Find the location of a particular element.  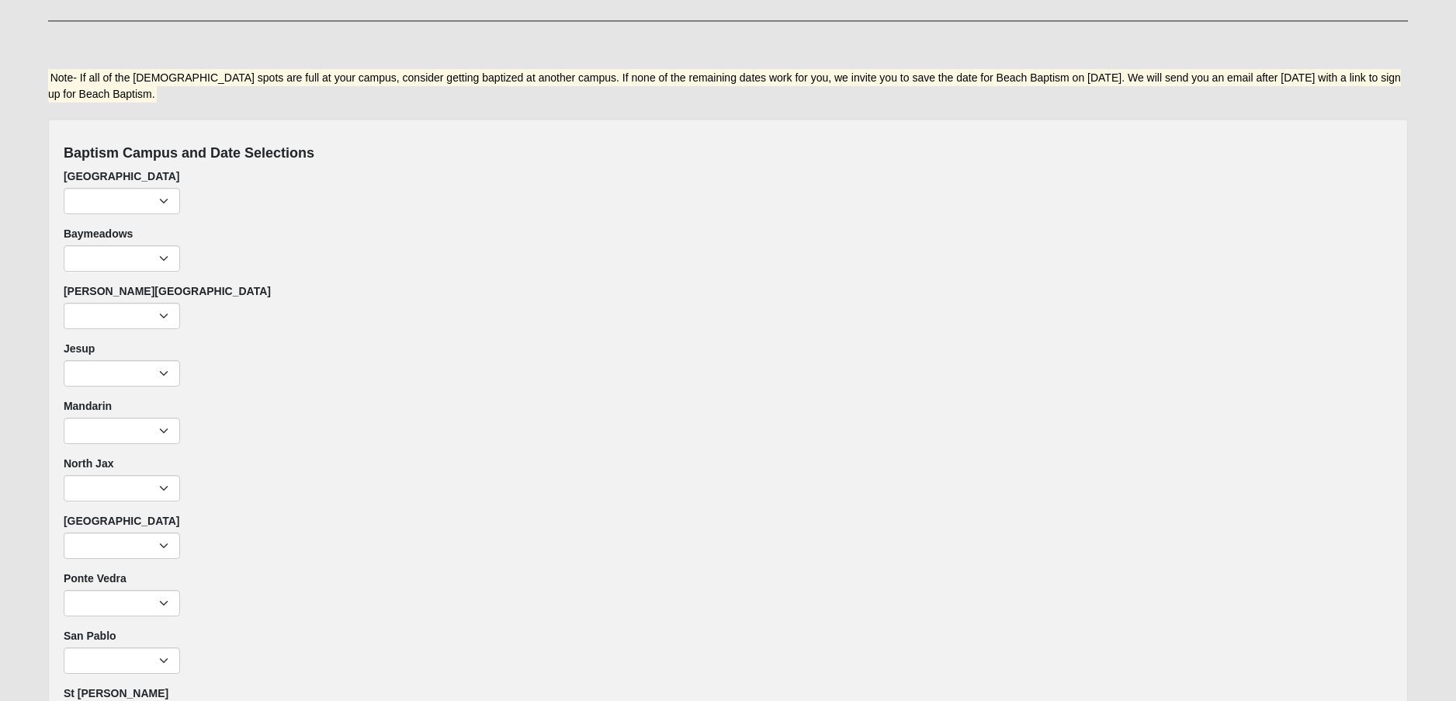

h4: Baptism Campus and Date Selections is located at coordinates (728, 154).